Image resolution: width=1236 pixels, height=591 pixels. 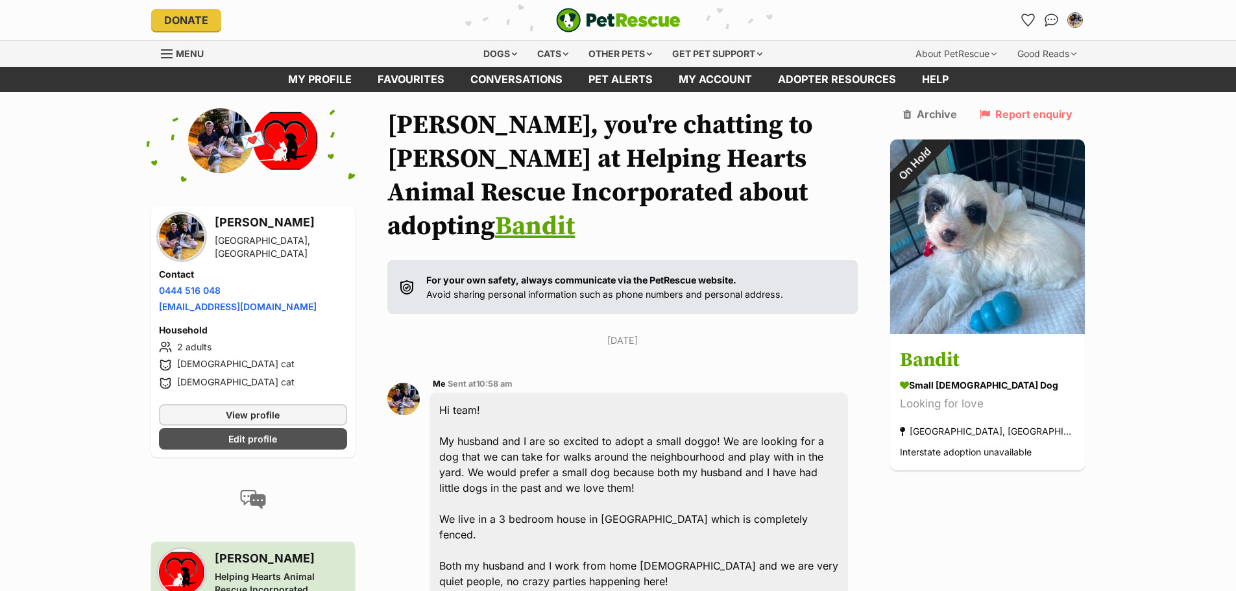 What do you see at coordinates (1047, 54) in the screenshot?
I see `div: Good Reads` at bounding box center [1047, 54].